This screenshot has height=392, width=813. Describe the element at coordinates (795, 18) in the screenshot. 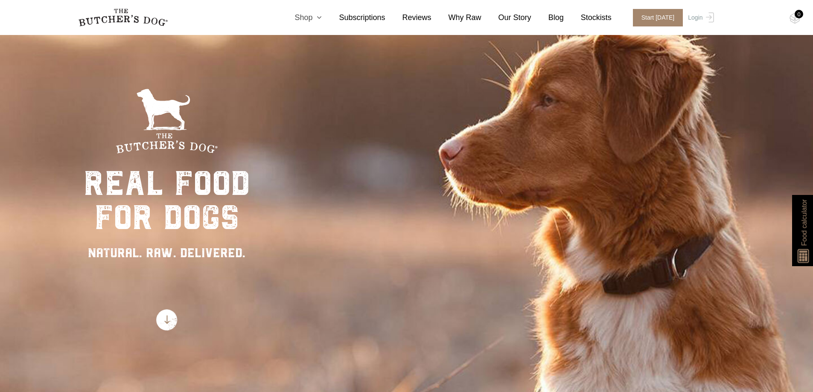

I see `img: TBD_Cart-Empty.png` at that location.